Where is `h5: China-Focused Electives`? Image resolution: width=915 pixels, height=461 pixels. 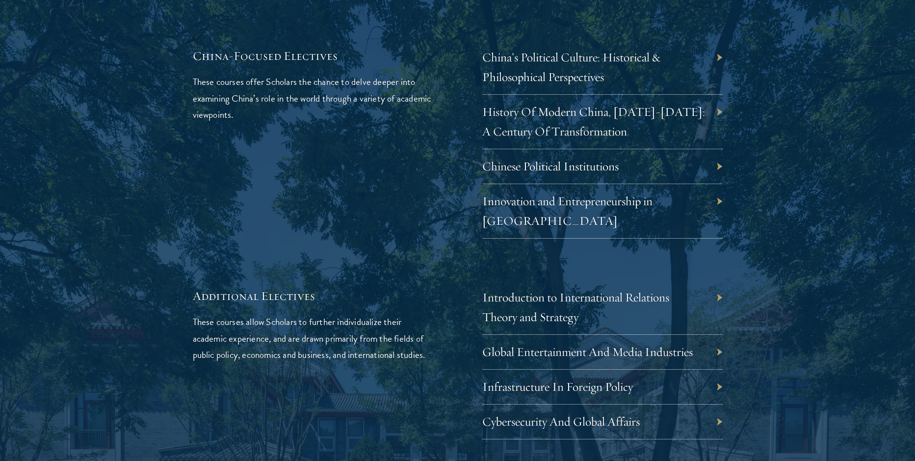
h5: China-Focused Electives is located at coordinates (313, 56).